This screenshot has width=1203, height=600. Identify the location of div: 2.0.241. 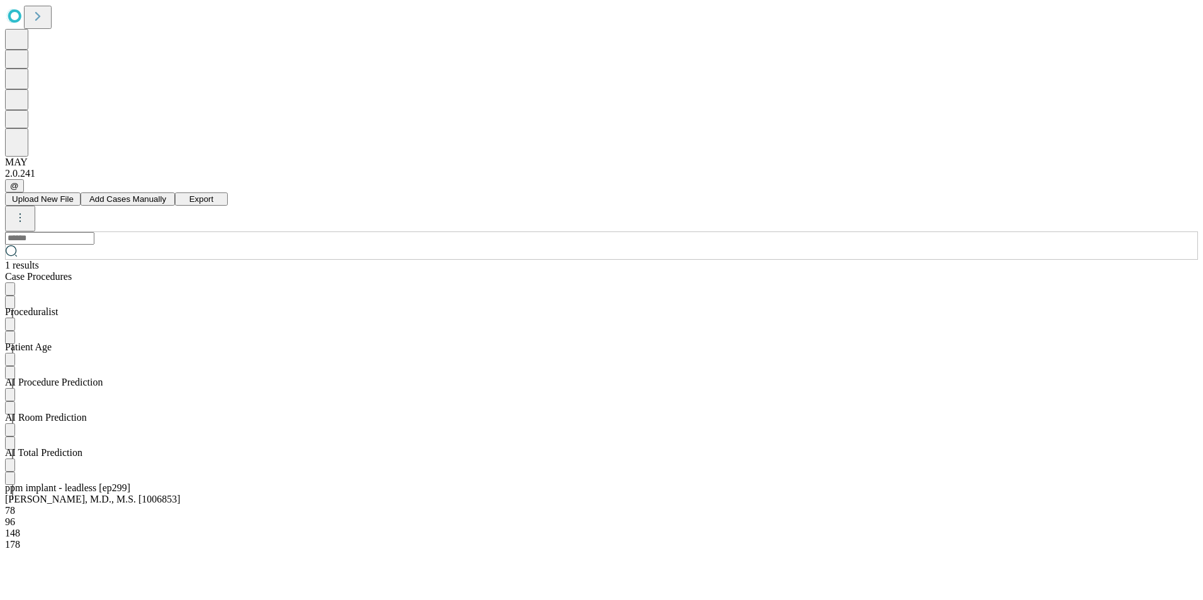
(601, 174).